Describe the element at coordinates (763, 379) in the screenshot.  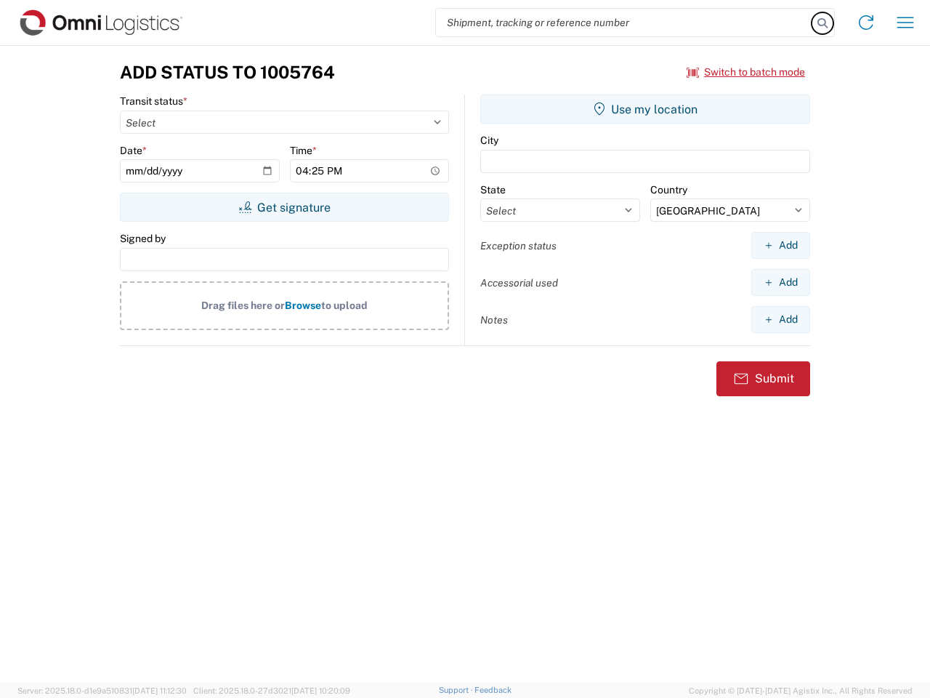
I see `button: Submit` at that location.